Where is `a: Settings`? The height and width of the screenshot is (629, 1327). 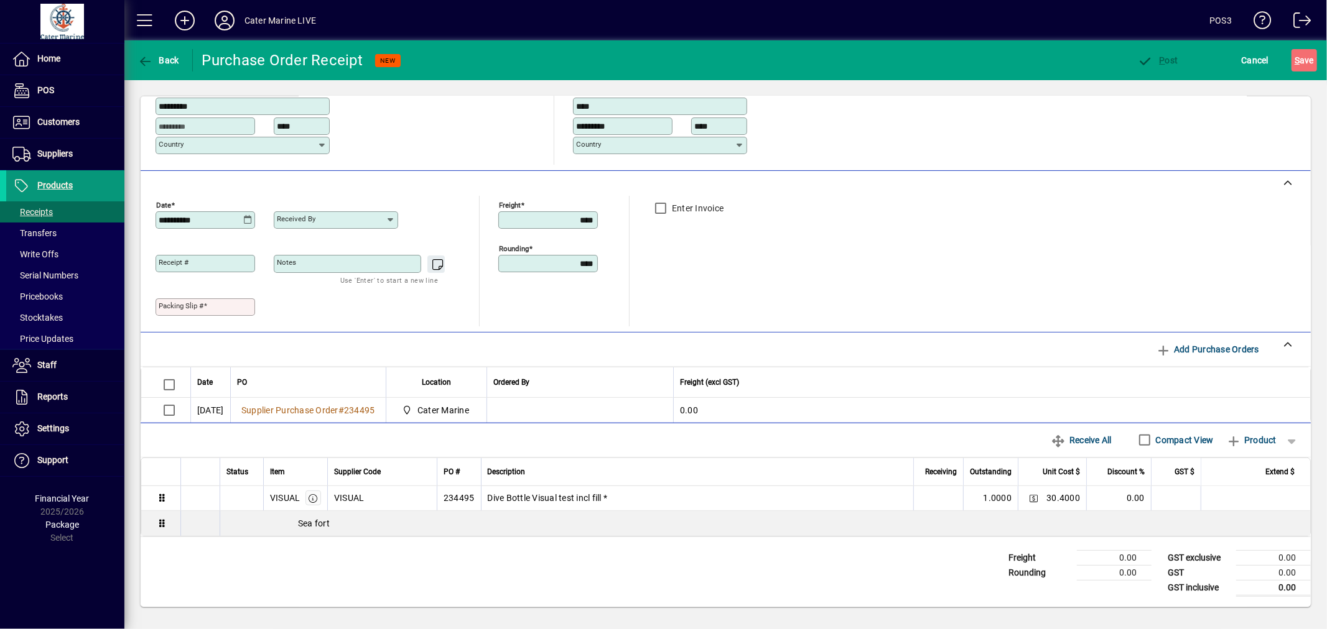 a: Settings is located at coordinates (65, 429).